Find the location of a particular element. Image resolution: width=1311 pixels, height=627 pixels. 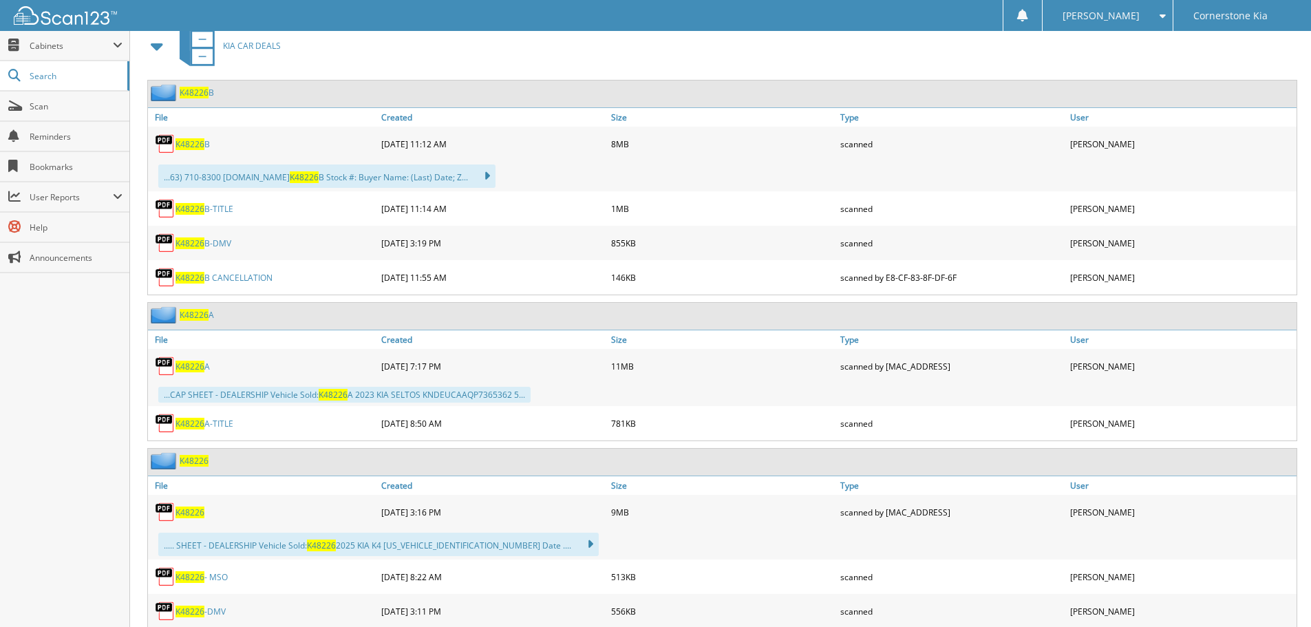

a: Type is located at coordinates (952, 117).